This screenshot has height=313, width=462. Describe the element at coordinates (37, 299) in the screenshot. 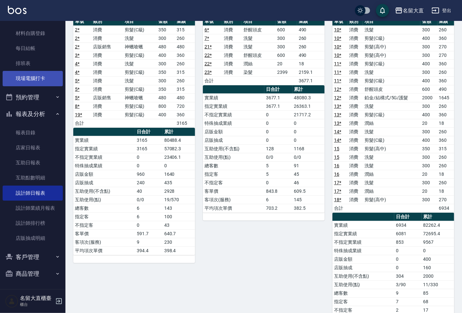

I see `h5: 名留大直櫃臺` at that location.